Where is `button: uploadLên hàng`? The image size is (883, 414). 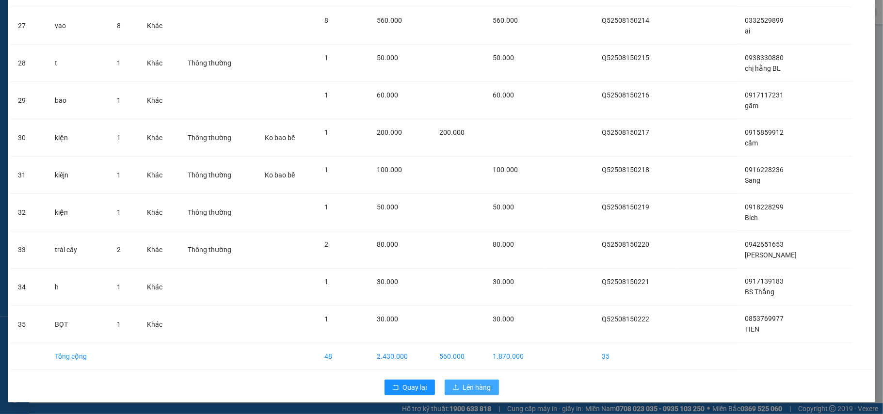
button: uploadLên hàng is located at coordinates (472, 387).